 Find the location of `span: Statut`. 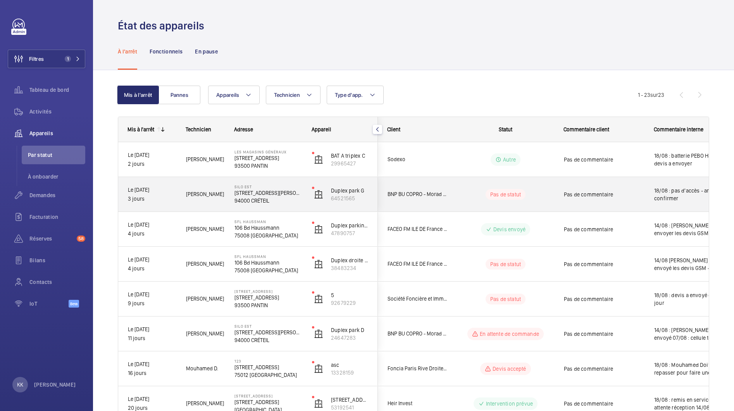

span: Statut is located at coordinates (505, 129).